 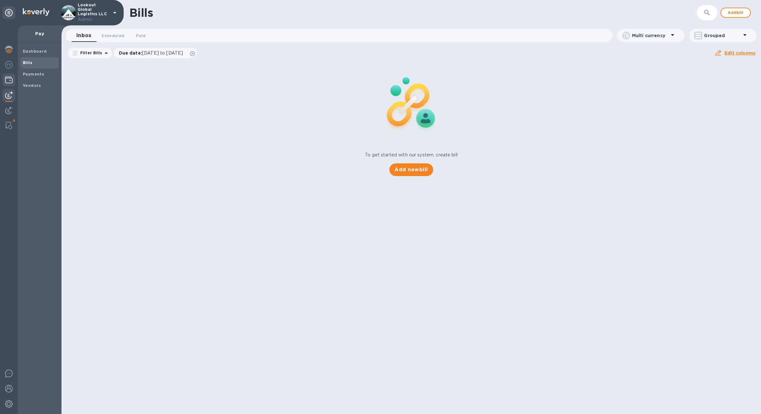 I want to click on b: Bills, so click(x=28, y=62).